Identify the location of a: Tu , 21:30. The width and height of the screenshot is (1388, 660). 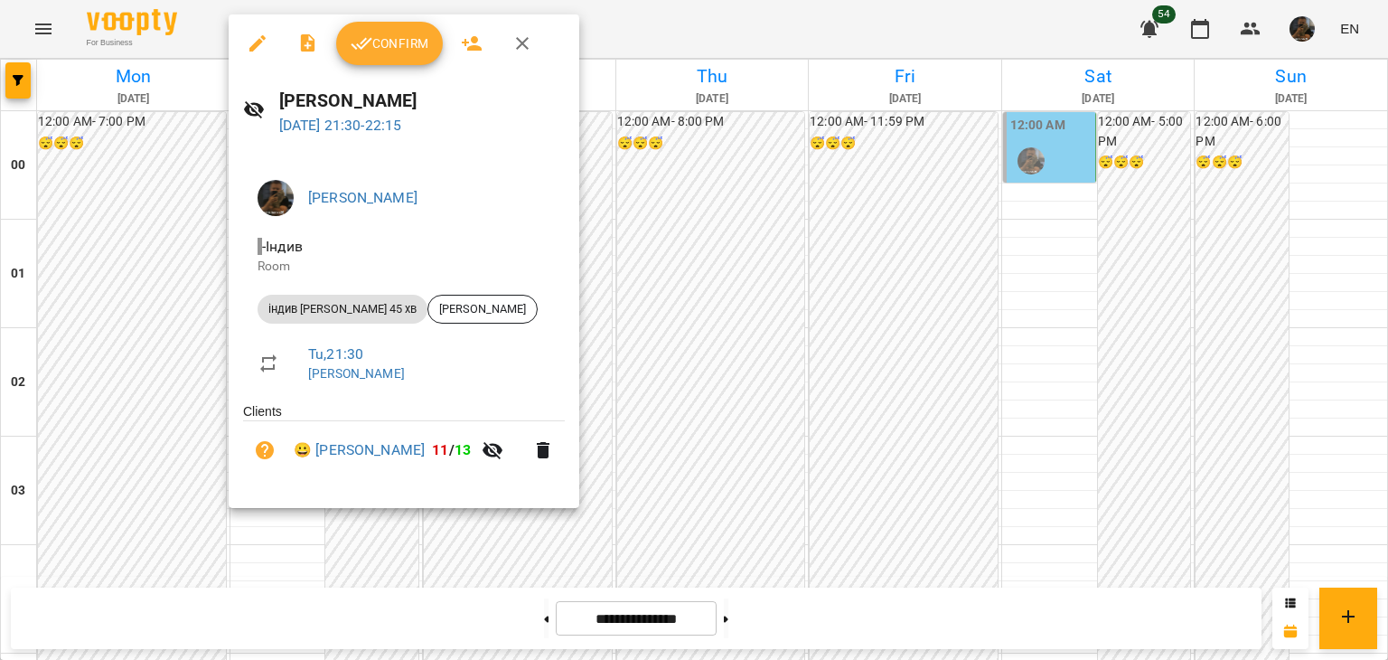
(335, 353).